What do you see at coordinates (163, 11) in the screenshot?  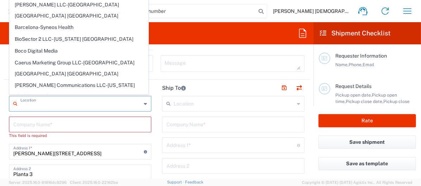 I see `input: Shipment, tracking or reference number` at bounding box center [163, 11].